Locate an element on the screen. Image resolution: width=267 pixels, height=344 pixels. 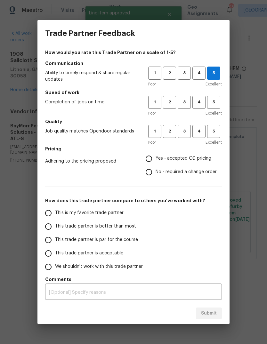
span: We shouldn't work with this trade partner is located at coordinates (99, 266).